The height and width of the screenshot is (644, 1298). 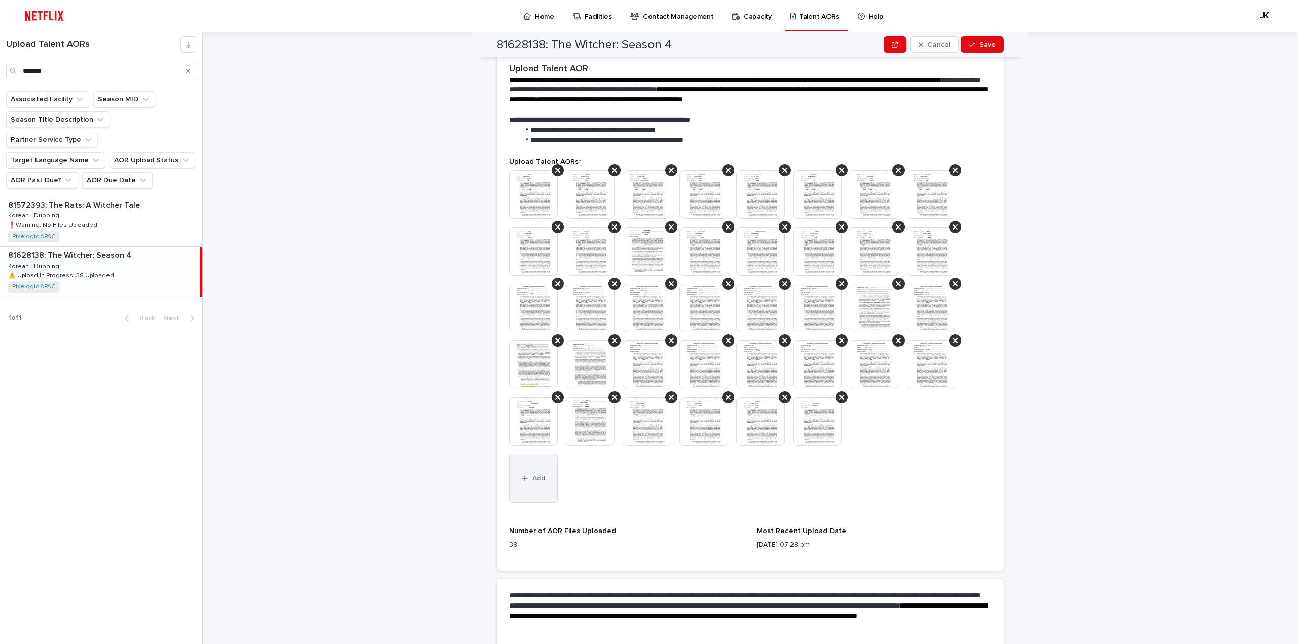 I want to click on button: Cancel, so click(x=934, y=45).